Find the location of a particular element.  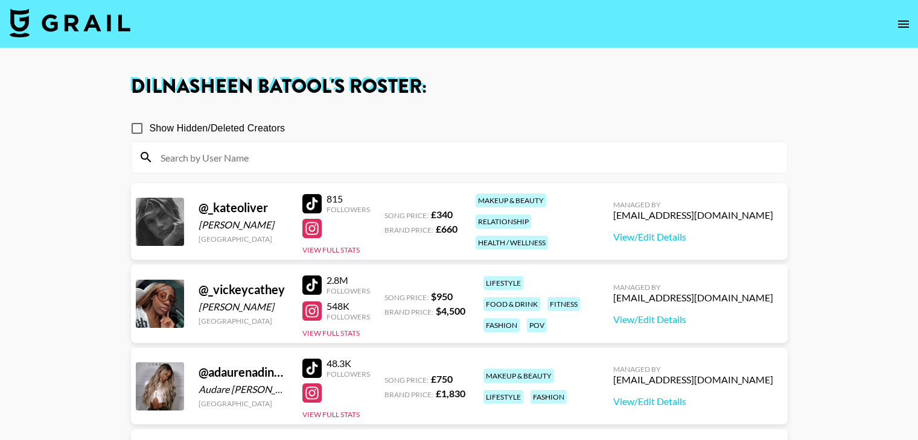

input: Search by User Name is located at coordinates (466, 157).